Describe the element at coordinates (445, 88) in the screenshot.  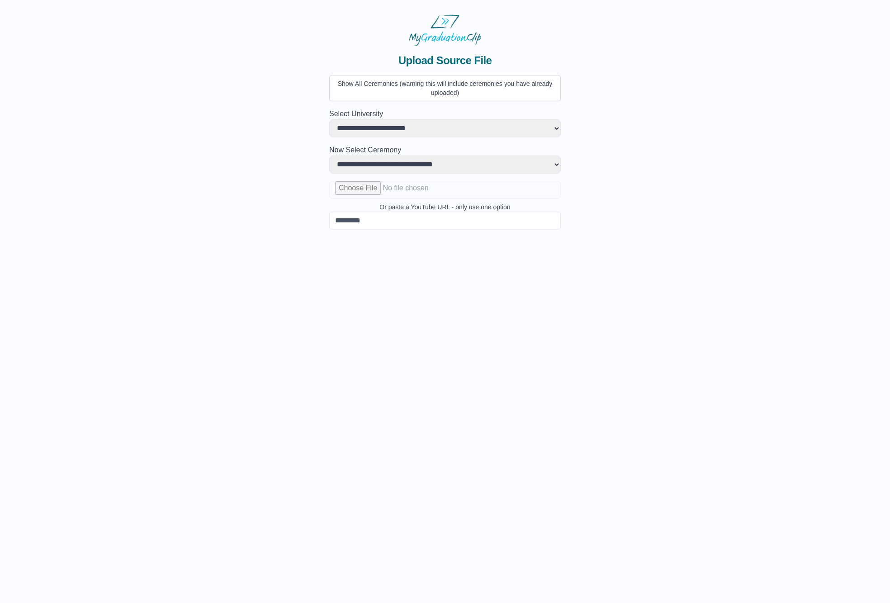
I see `button: Show All Ceremonies (warning this will include ceremonies you have already uploaded)` at that location.